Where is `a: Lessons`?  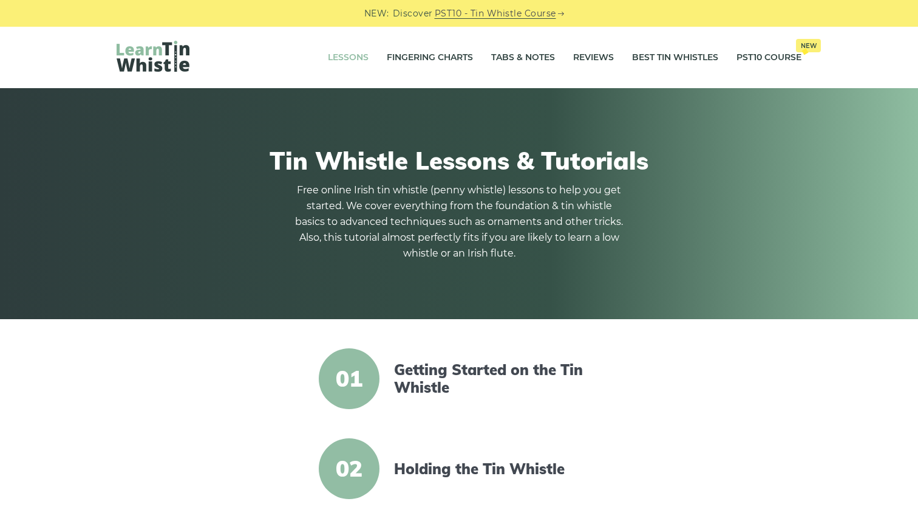
a: Lessons is located at coordinates (348, 58).